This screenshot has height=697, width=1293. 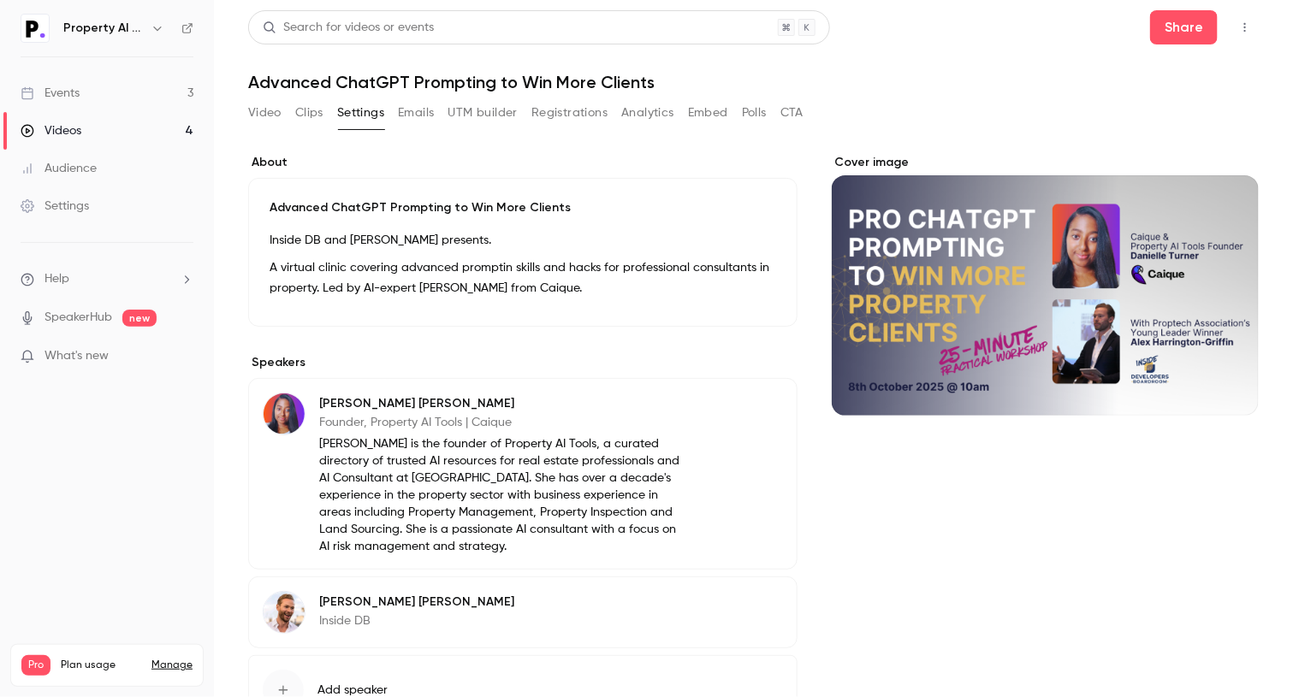 What do you see at coordinates (107, 279) in the screenshot?
I see `li: help-dropdown-opener` at bounding box center [107, 279].